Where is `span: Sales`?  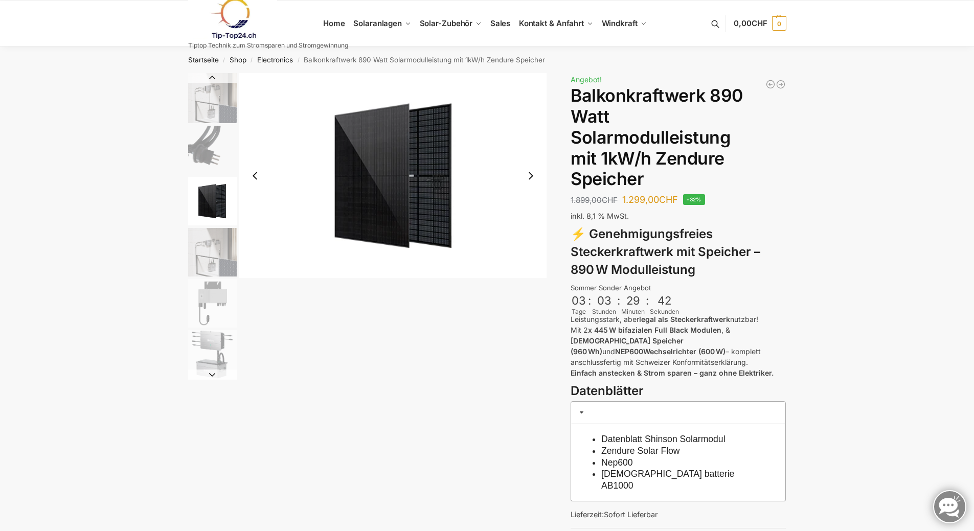
span: Sales is located at coordinates (500, 23).